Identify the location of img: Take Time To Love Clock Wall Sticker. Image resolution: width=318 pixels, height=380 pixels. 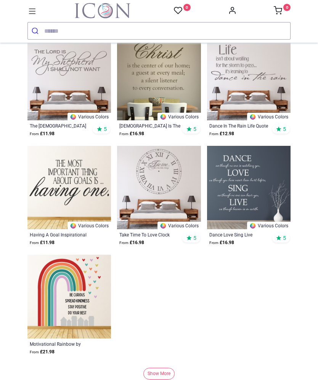
(158, 187).